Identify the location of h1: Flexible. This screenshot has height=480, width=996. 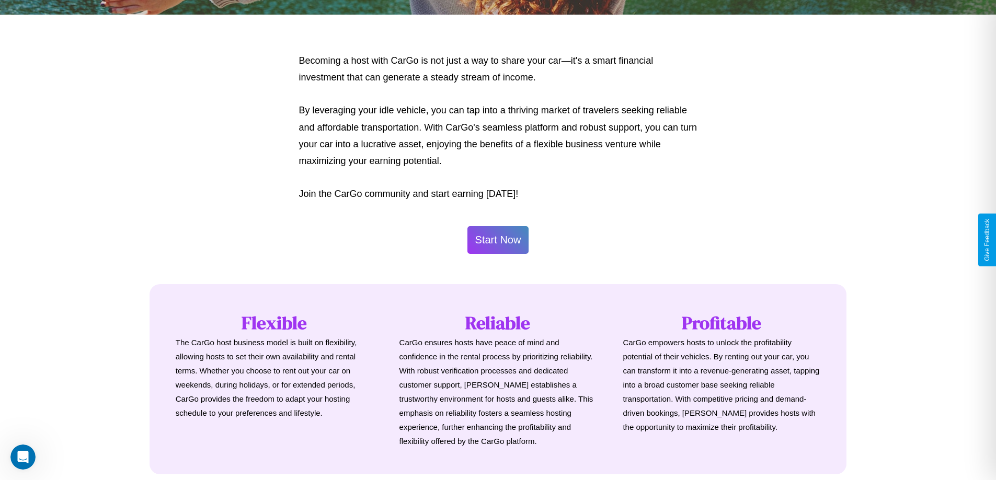
(274, 323).